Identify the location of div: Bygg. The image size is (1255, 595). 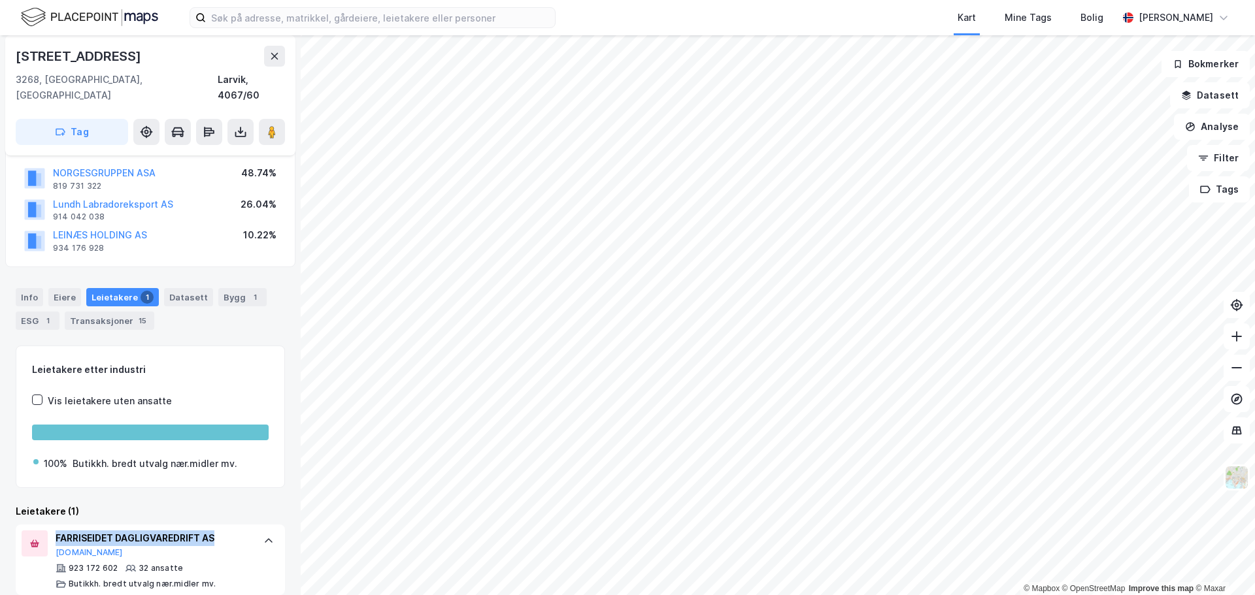
(242, 297).